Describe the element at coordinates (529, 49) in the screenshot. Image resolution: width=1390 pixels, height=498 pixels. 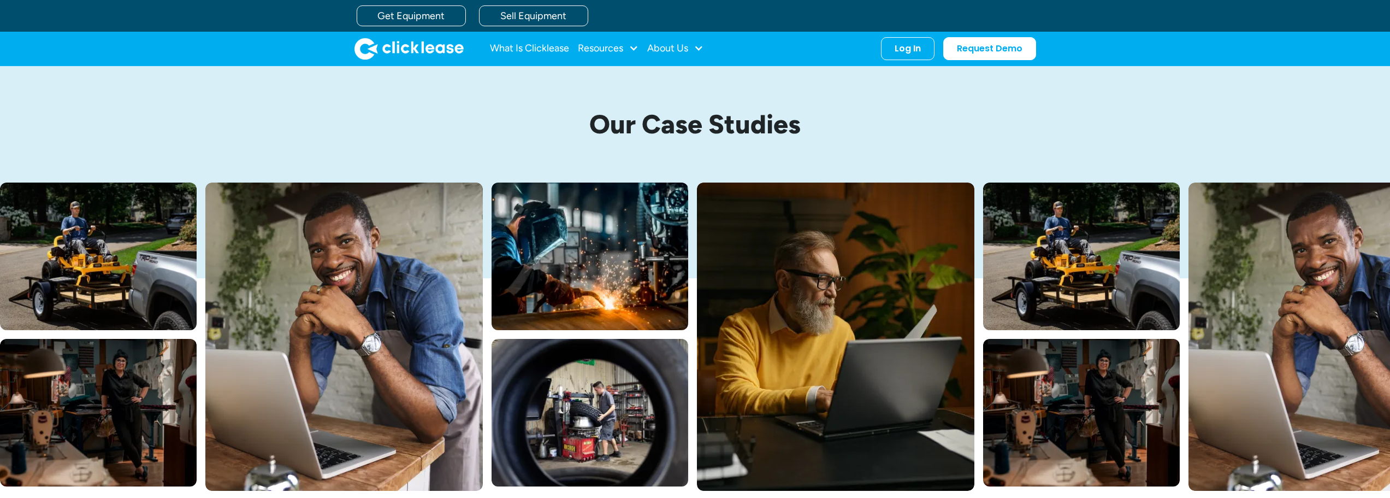
I see `a: What Is Clicklease` at that location.